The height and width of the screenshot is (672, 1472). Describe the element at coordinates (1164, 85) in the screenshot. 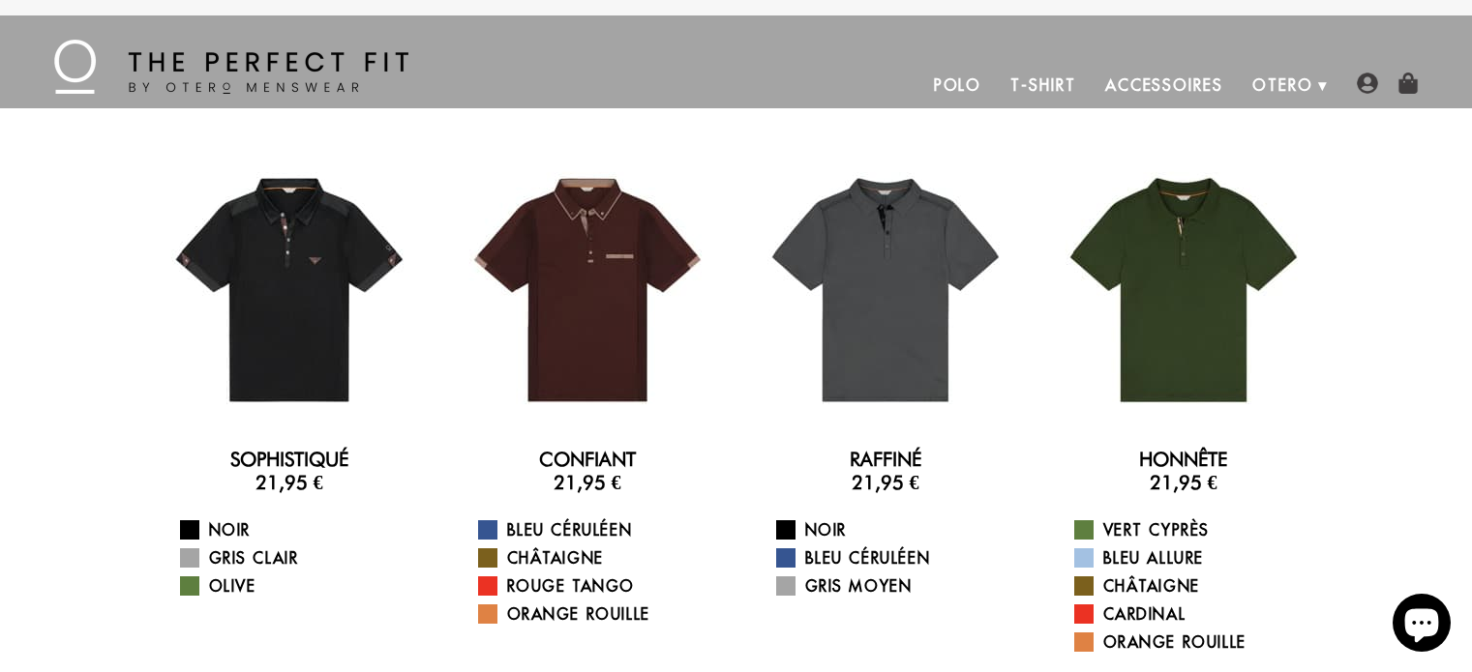

I see `a: Accessoires` at that location.